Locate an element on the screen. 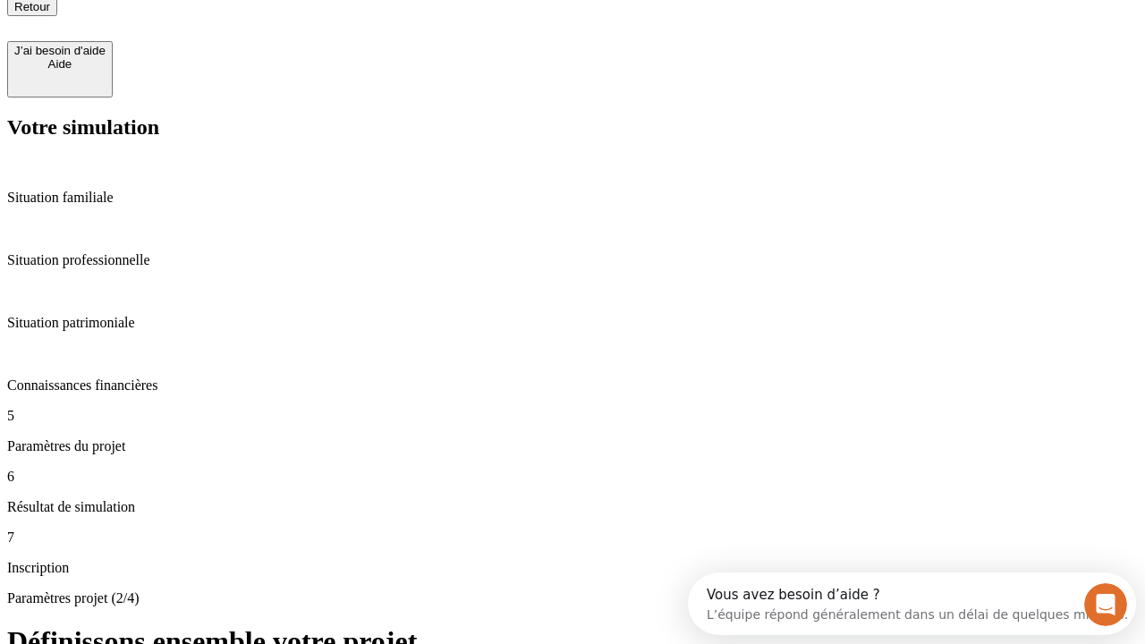 The height and width of the screenshot is (644, 1145). p: Paramètres projet (2/4) is located at coordinates (573, 598).